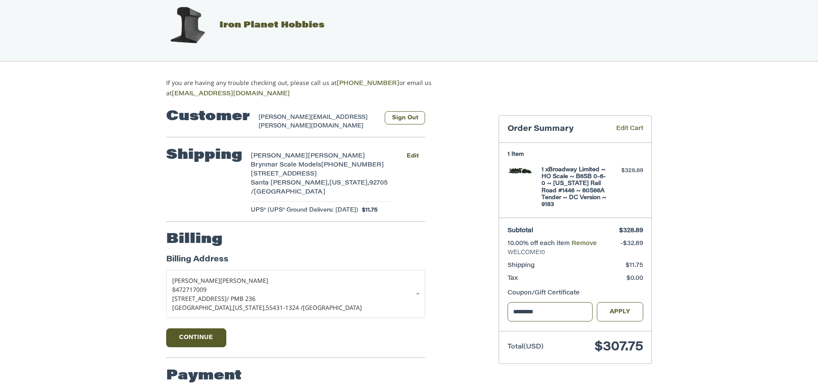 This screenshot has width=818, height=391. What do you see at coordinates (196, 338) in the screenshot?
I see `button: Continue` at bounding box center [196, 338].